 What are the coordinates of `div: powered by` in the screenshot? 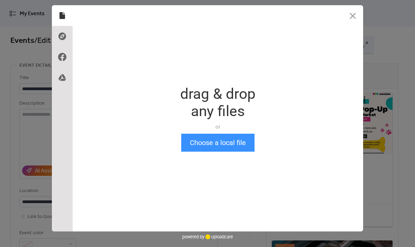 It's located at (207, 237).